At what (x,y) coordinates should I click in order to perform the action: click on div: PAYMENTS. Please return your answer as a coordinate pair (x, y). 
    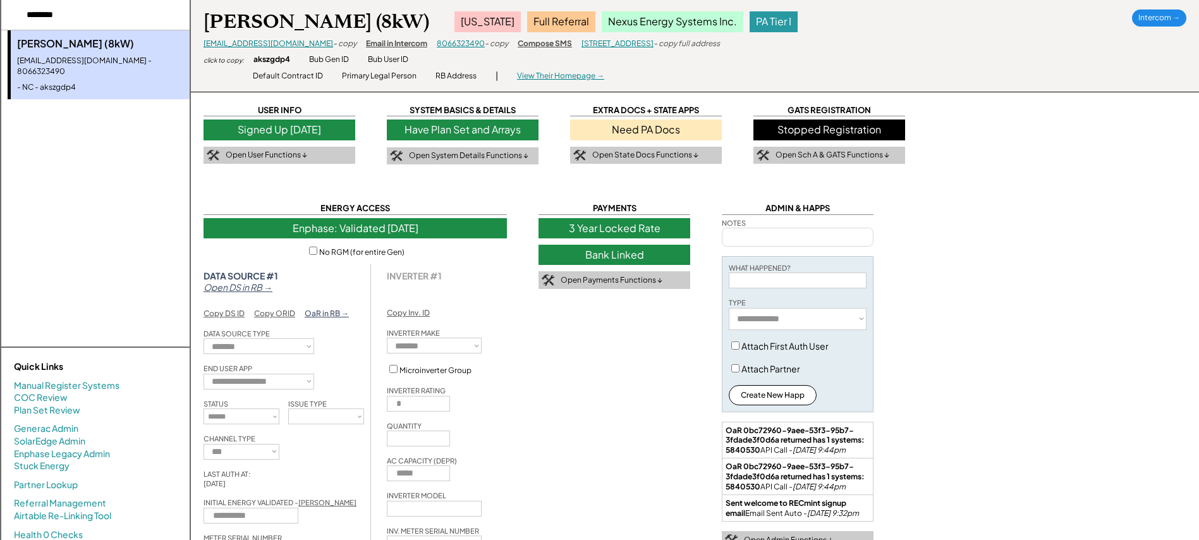
    Looking at the image, I should click on (614, 208).